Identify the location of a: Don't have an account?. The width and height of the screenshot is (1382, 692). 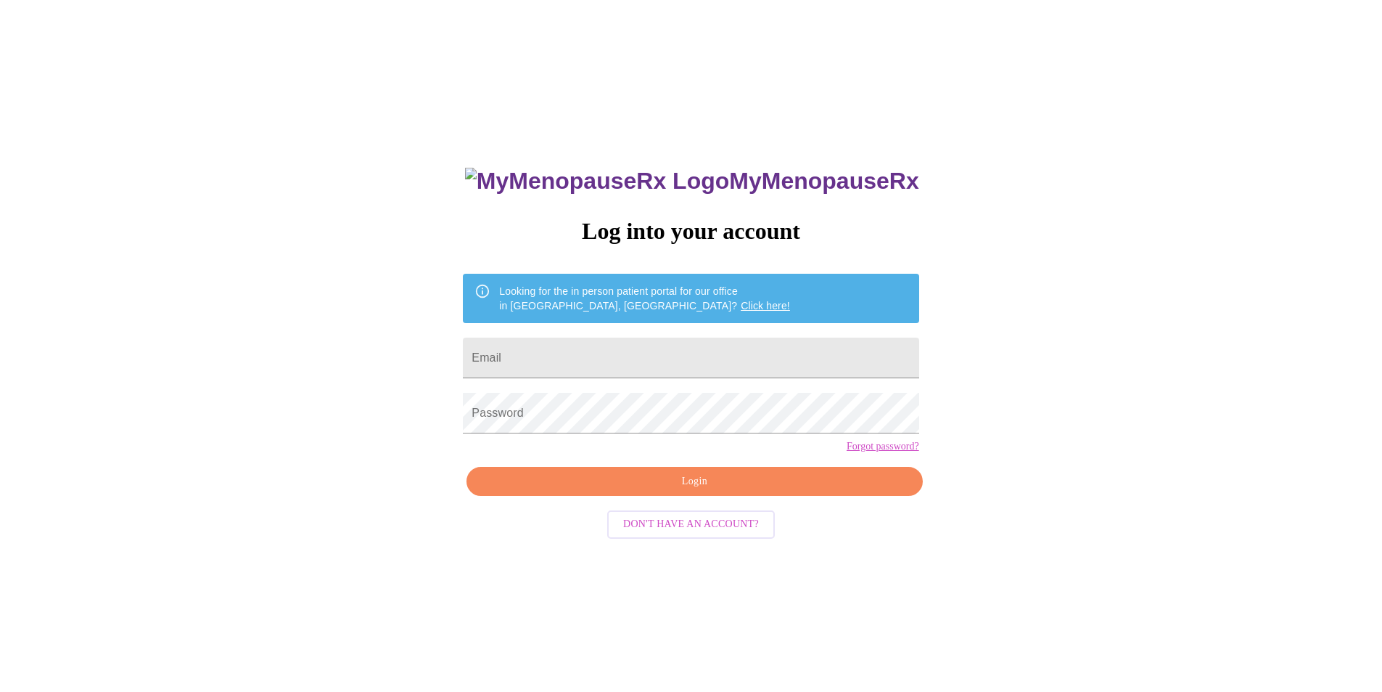
(691, 523).